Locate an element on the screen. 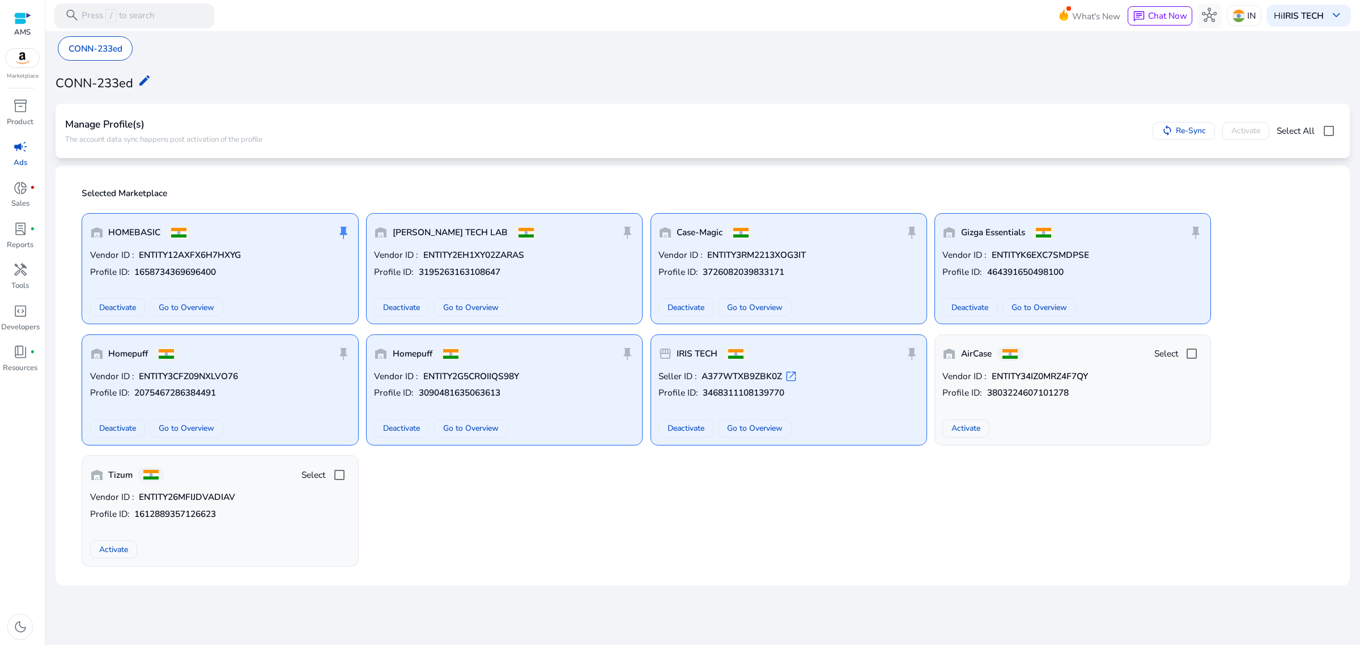 This screenshot has width=1360, height=645. p: IN is located at coordinates (1251, 15).